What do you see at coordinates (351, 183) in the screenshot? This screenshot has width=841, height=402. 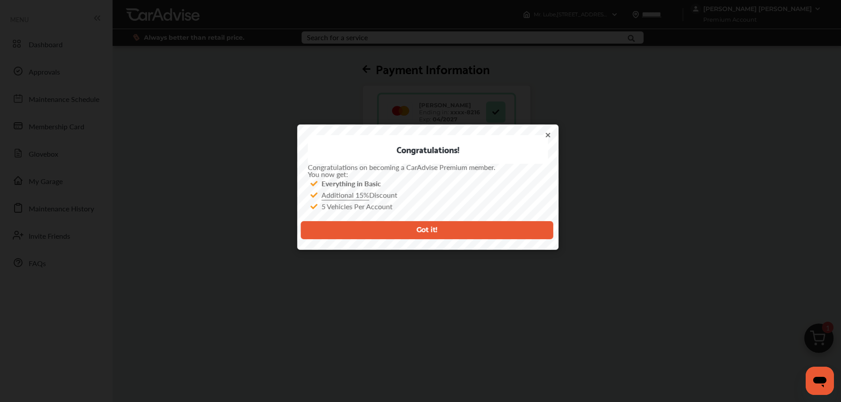 I see `strong: Everything in Basic` at bounding box center [351, 183].